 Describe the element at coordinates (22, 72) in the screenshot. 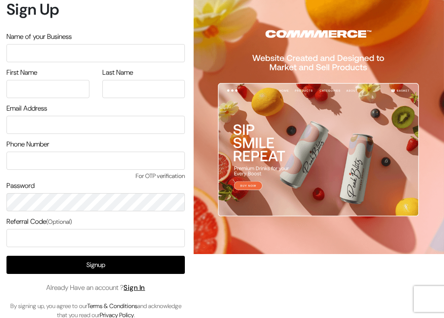

I see `label: First Name` at that location.